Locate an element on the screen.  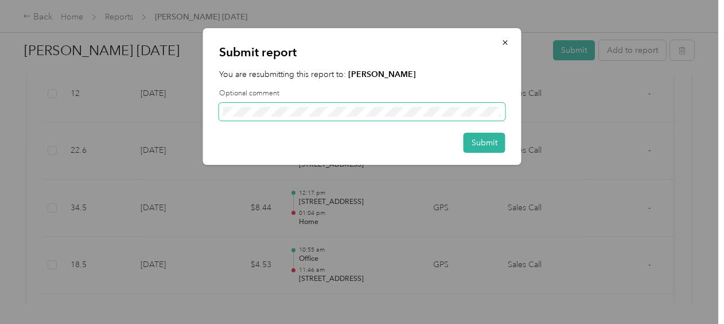
button: Submit is located at coordinates (484, 142).